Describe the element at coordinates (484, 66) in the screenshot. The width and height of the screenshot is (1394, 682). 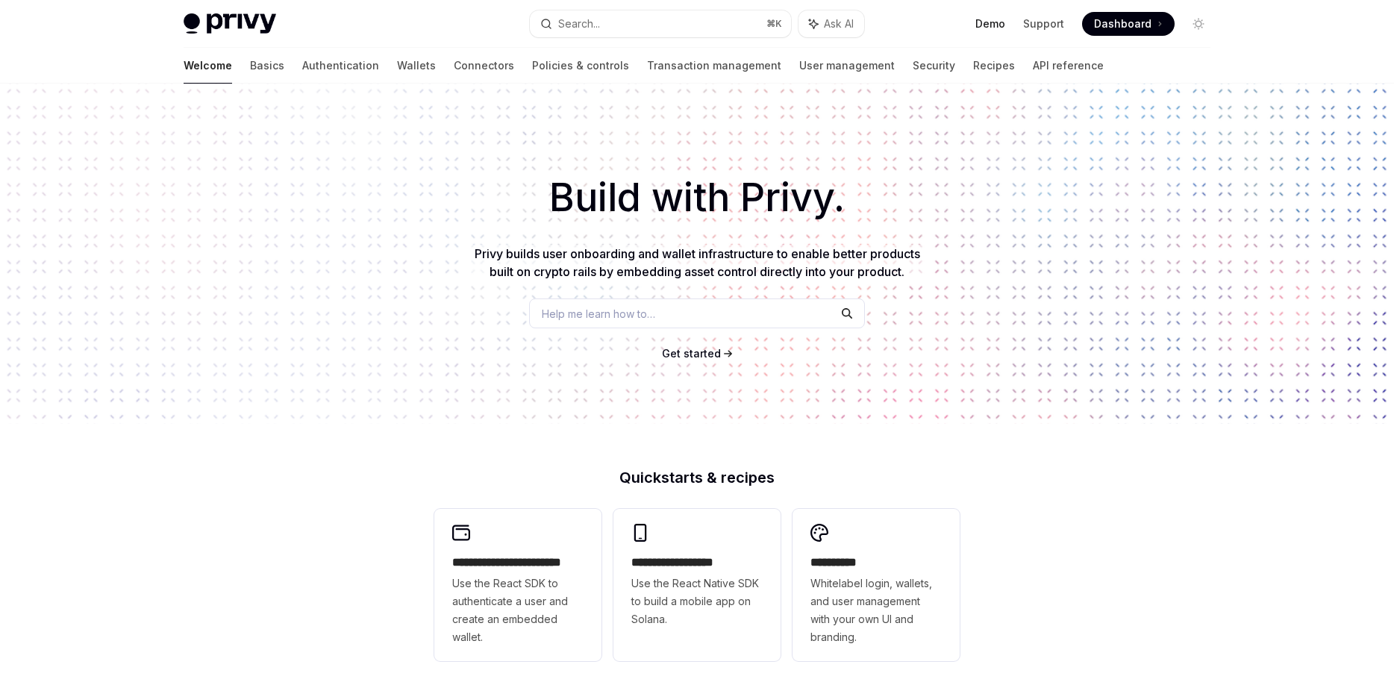
I see `a: Connectors` at that location.